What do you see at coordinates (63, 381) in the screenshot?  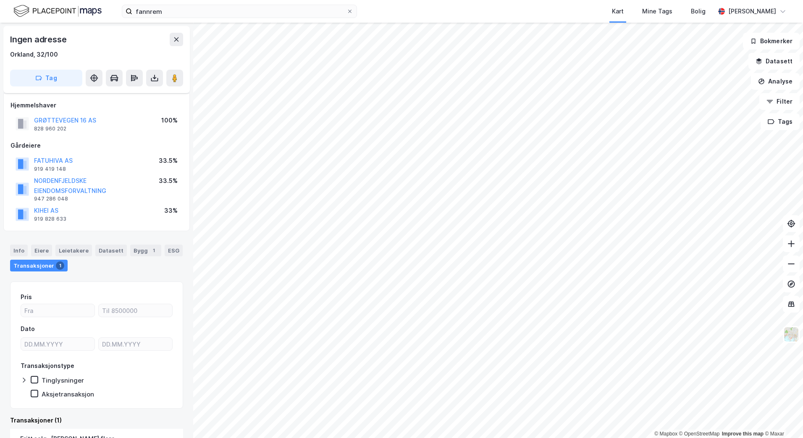 I see `div: Tinglysninger` at bounding box center [63, 381].